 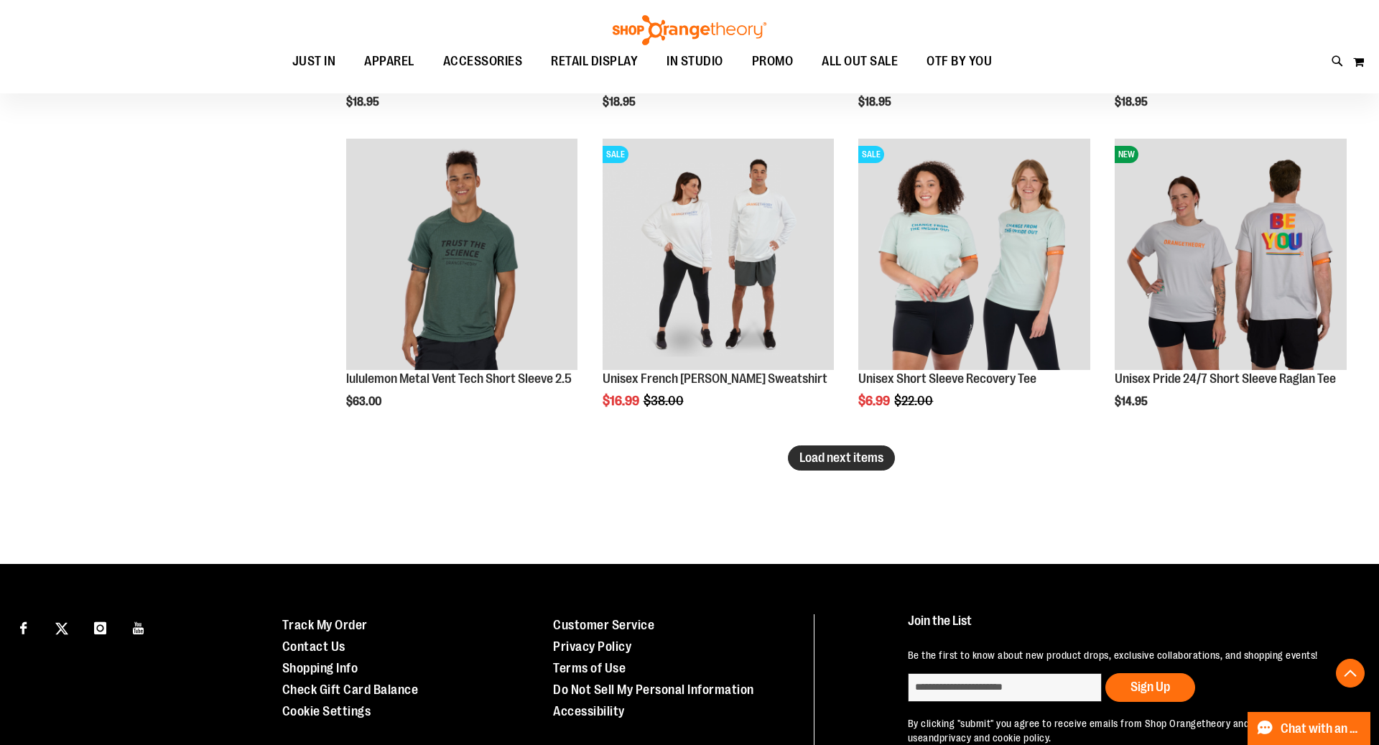 I want to click on a: Privacy Policy, so click(x=592, y=646).